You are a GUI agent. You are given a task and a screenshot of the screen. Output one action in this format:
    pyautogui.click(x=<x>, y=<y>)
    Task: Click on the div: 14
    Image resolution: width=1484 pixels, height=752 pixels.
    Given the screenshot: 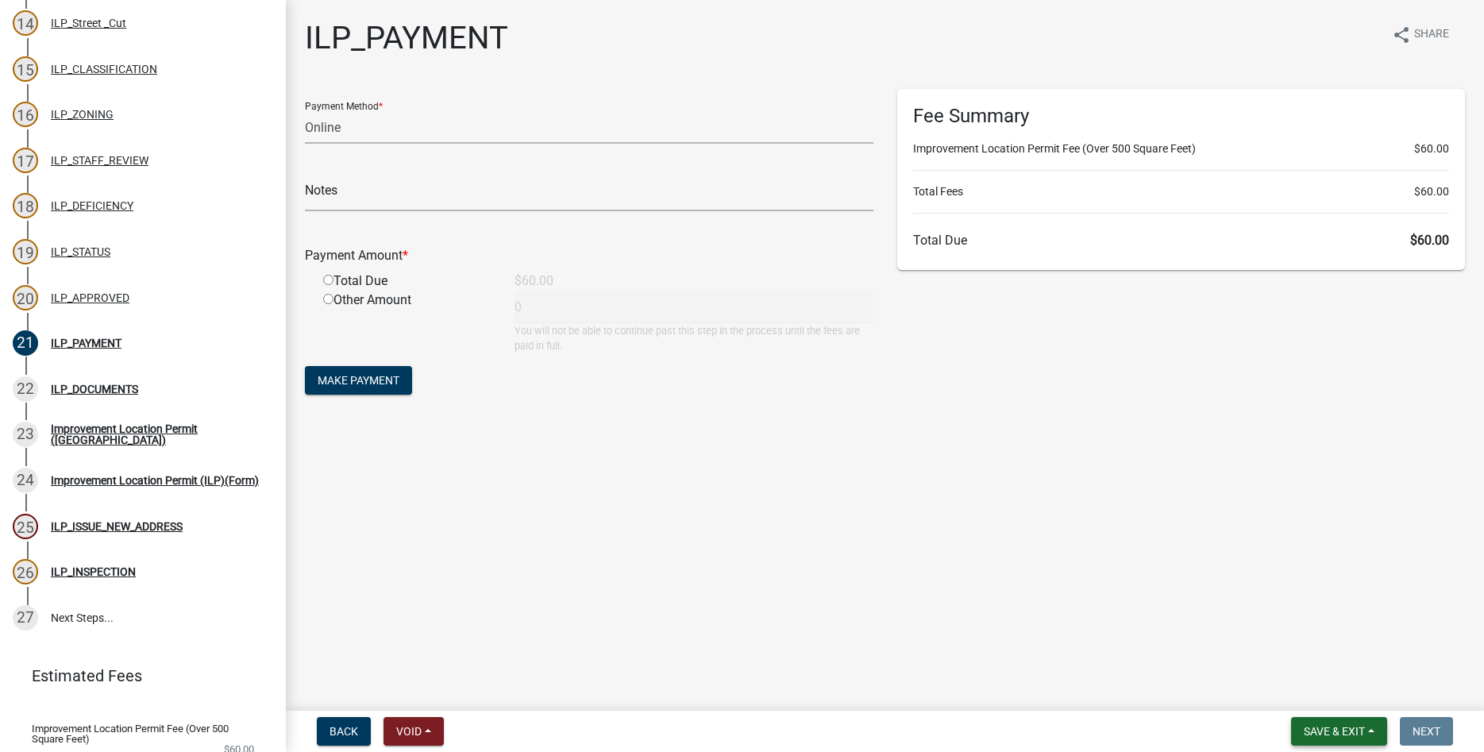 What is the action you would take?
    pyautogui.click(x=25, y=23)
    